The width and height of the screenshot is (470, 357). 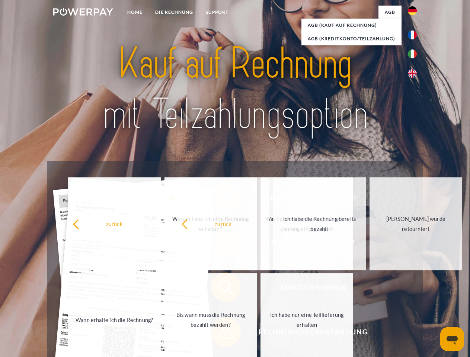 What do you see at coordinates (390, 12) in the screenshot?
I see `a: agb` at bounding box center [390, 12].